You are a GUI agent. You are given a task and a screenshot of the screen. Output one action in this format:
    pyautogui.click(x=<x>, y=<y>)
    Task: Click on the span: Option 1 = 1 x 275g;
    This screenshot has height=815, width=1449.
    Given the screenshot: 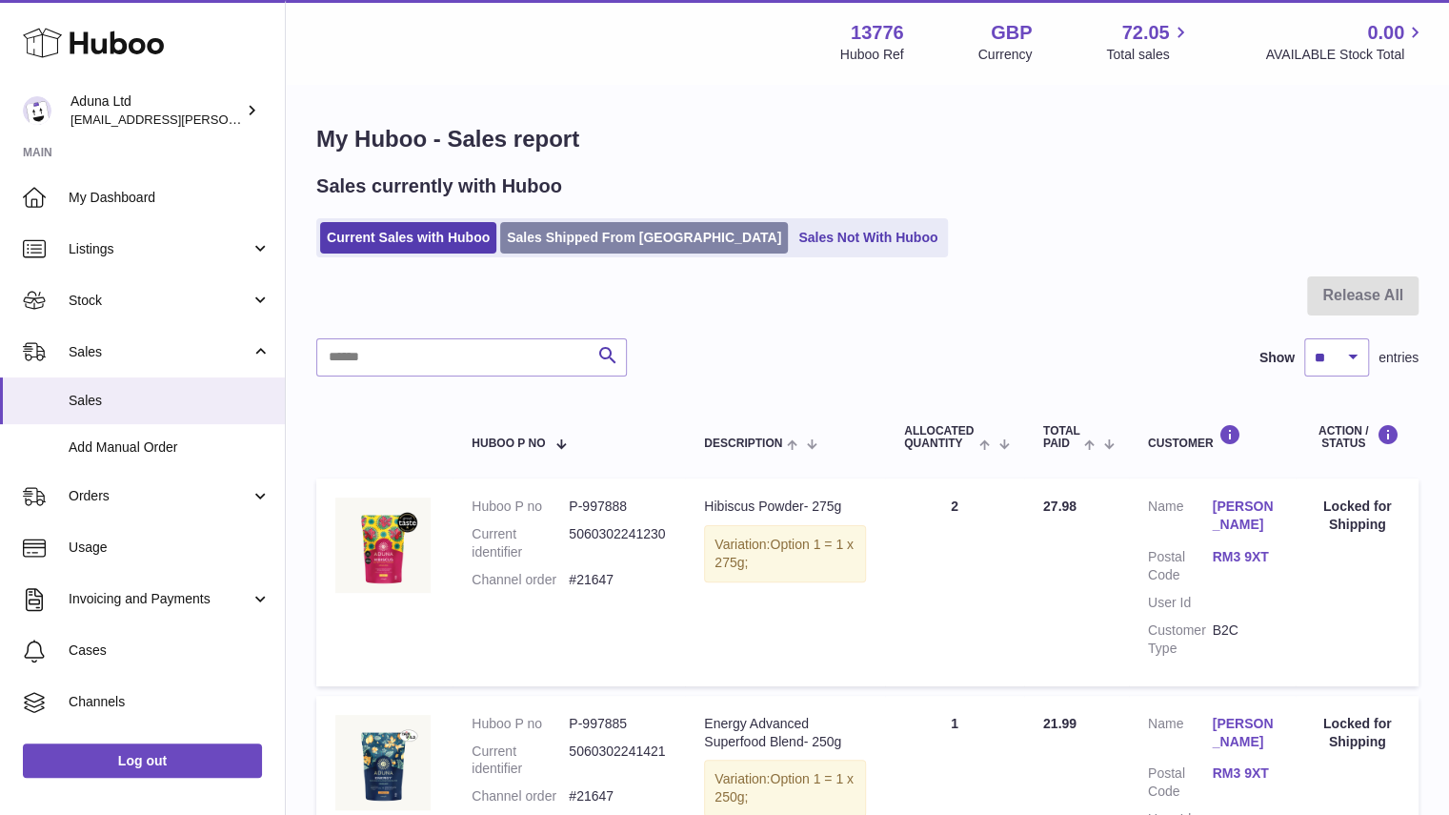 What is the action you would take?
    pyautogui.click(x=784, y=553)
    